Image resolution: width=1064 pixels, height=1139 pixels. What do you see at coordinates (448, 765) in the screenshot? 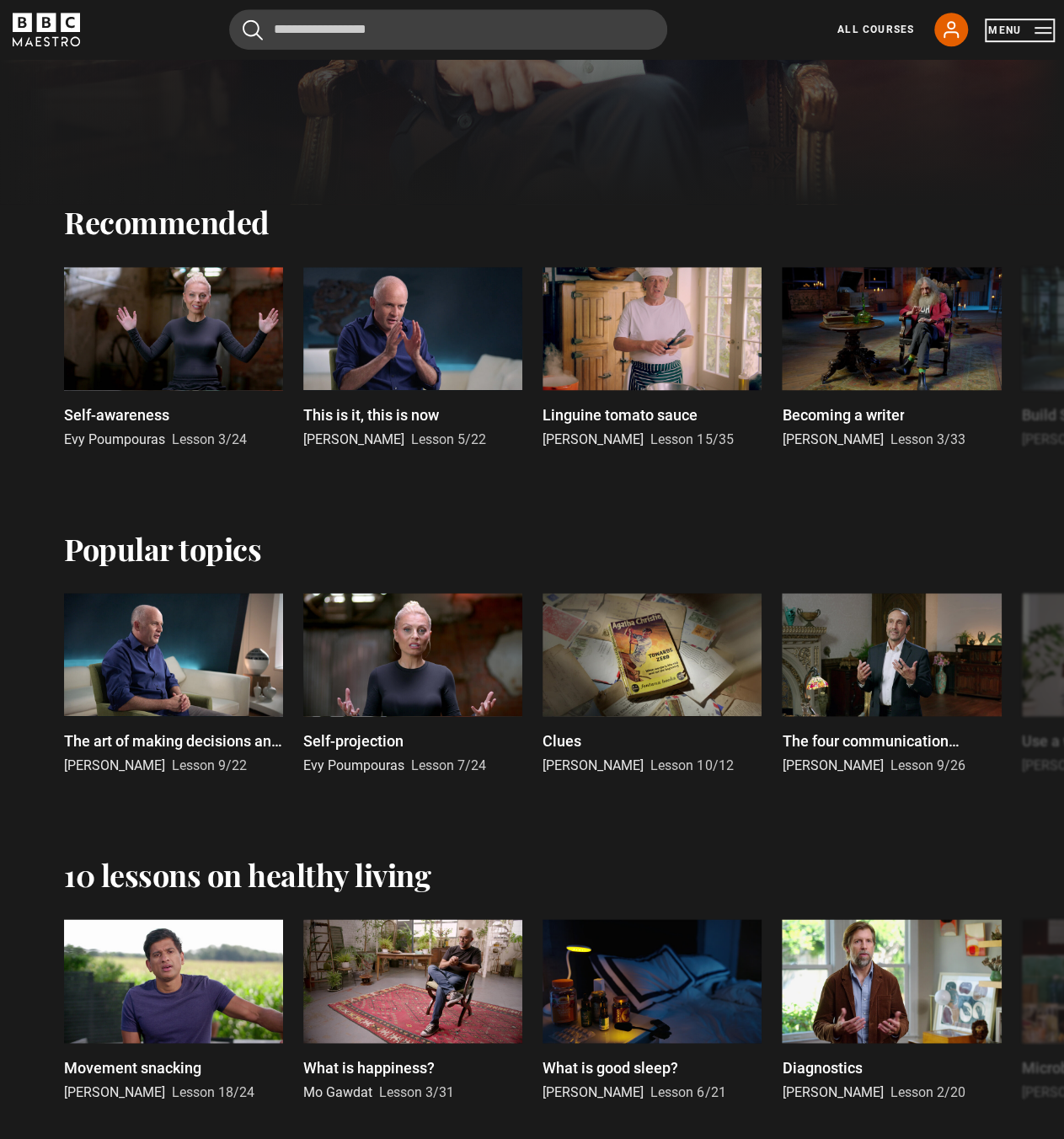
I see `span: Lesson 7/24` at bounding box center [448, 765].